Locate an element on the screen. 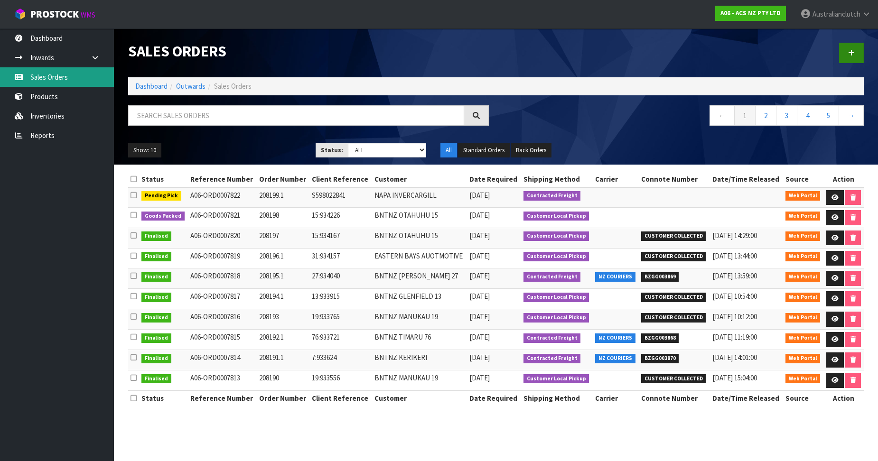 The height and width of the screenshot is (461, 878). span: Goods Packed is located at coordinates (163, 216).